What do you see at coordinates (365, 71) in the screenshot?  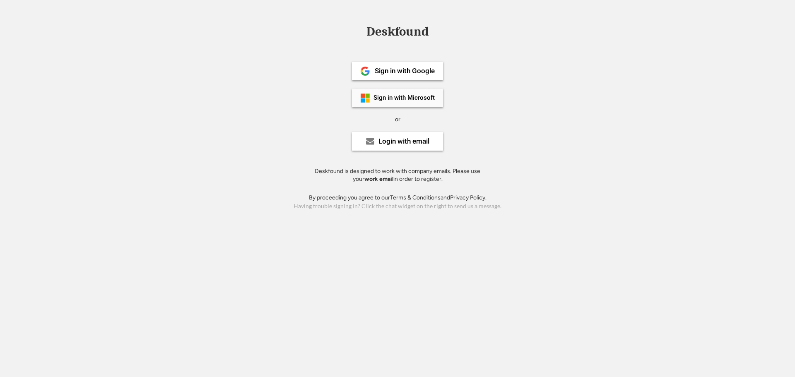 I see `img: 1024px-Google__G__Logo.svg.png` at bounding box center [365, 71].